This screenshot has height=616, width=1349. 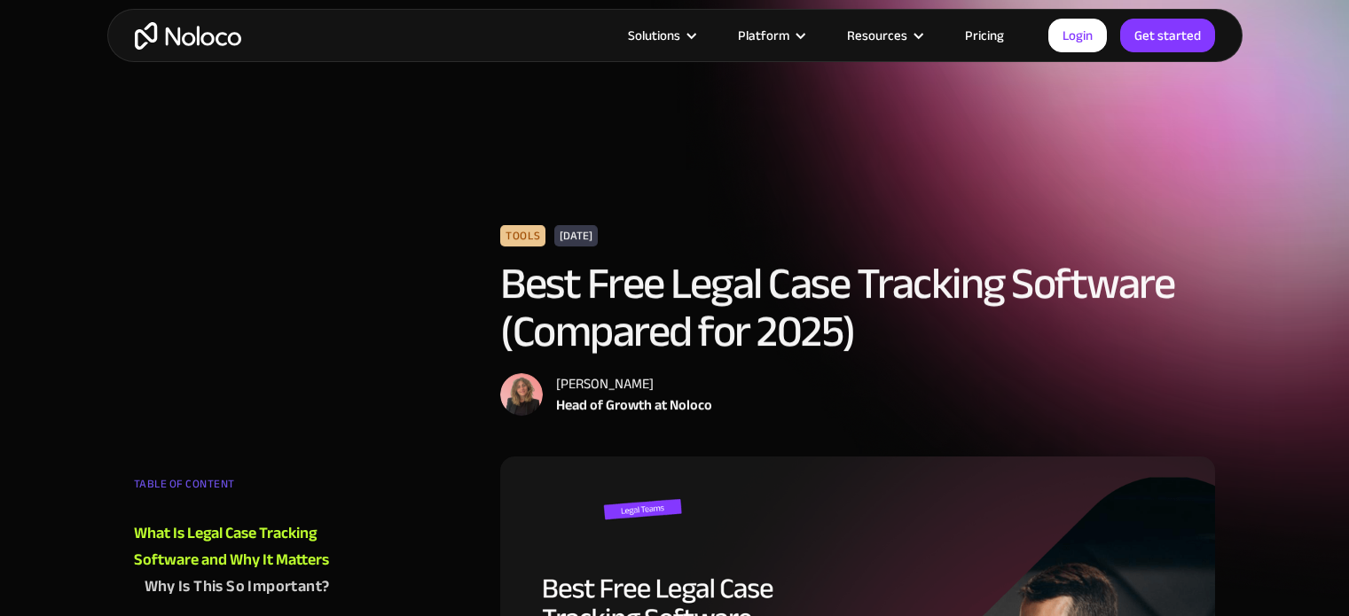 I want to click on a: home, so click(x=188, y=35).